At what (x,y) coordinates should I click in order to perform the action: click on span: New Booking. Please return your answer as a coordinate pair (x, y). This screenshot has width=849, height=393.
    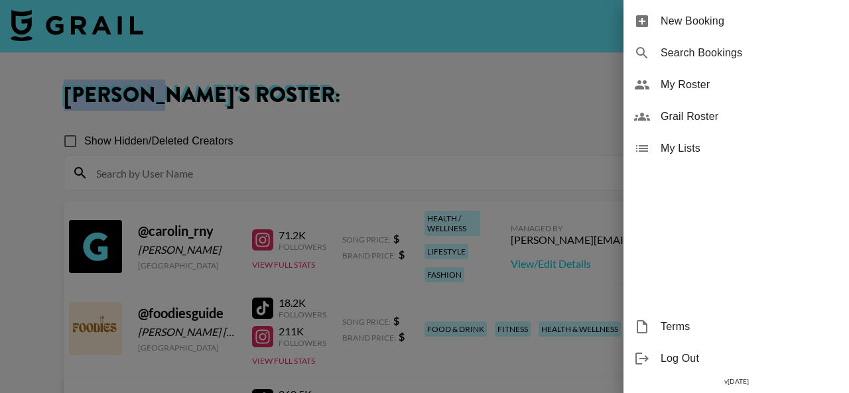
    Looking at the image, I should click on (749, 21).